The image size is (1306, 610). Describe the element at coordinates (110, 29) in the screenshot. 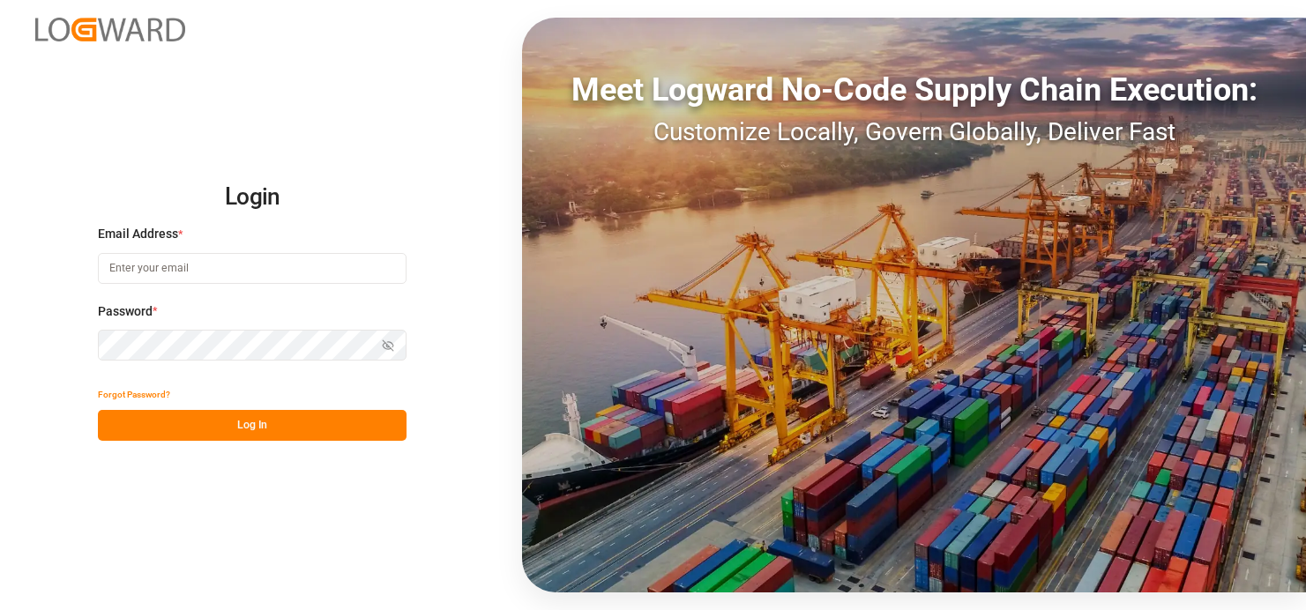

I see `img: Logward_new_orange.png` at that location.